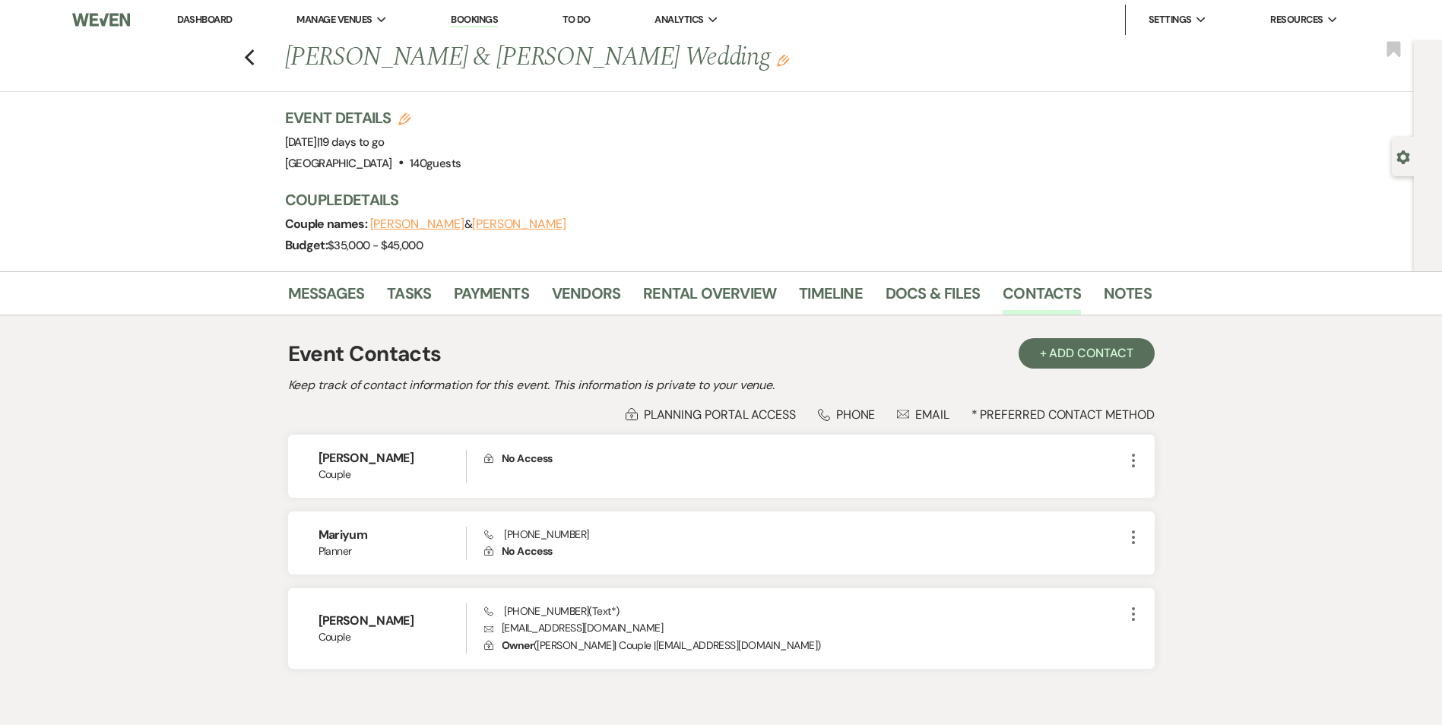 The height and width of the screenshot is (725, 1442). Describe the element at coordinates (328, 223) in the screenshot. I see `span: Couple names:` at that location.